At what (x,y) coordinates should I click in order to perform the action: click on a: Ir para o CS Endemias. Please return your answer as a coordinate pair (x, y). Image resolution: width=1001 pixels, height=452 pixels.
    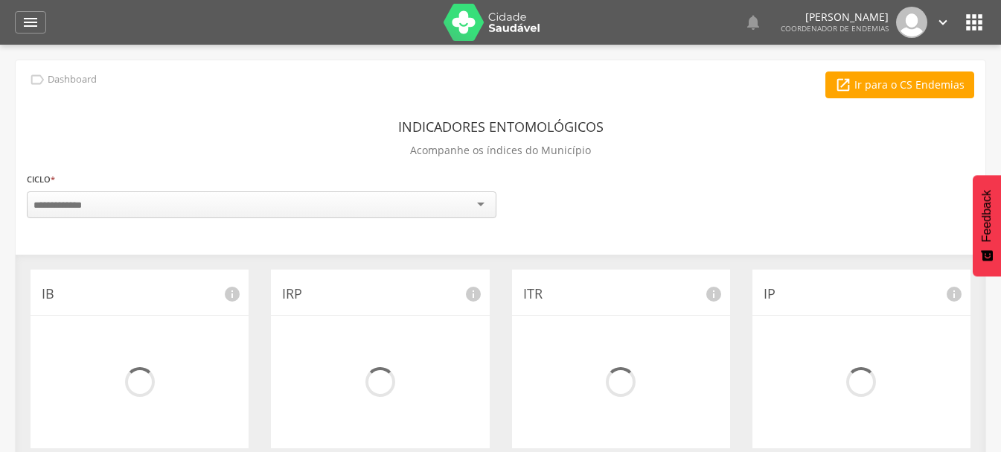
    Looking at the image, I should click on (899, 85).